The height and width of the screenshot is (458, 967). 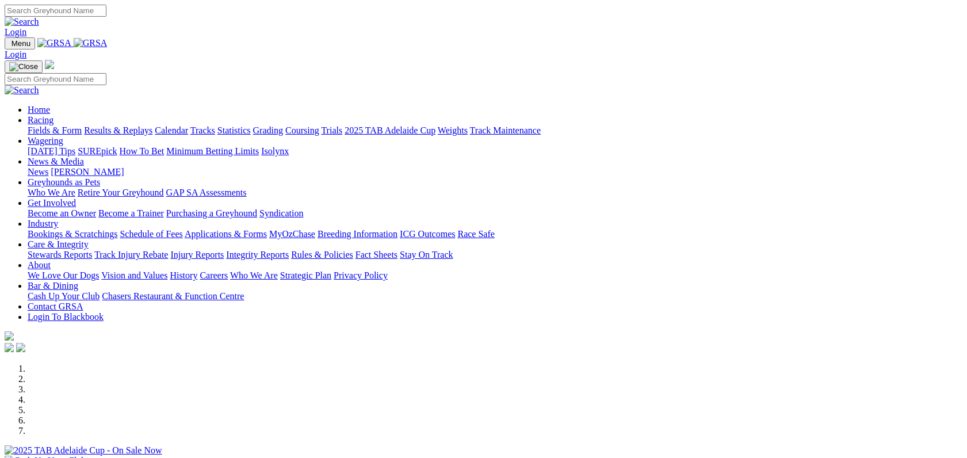 I want to click on a: Calendar, so click(x=171, y=130).